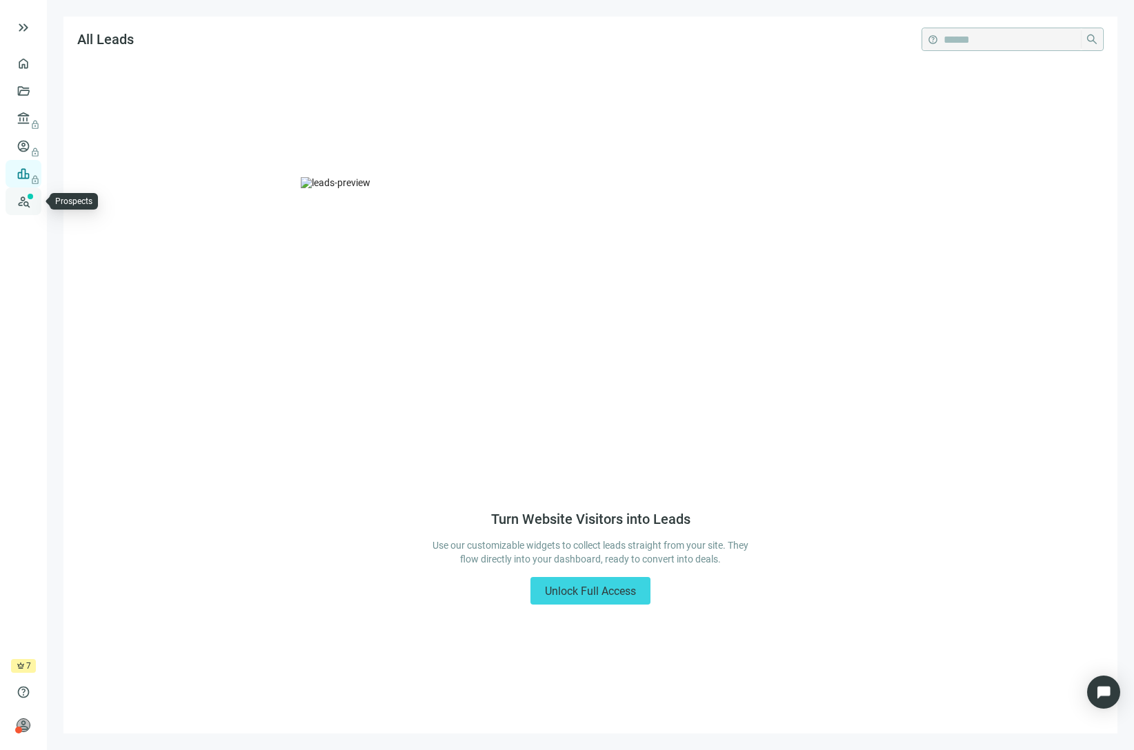 The height and width of the screenshot is (750, 1134). What do you see at coordinates (28, 666) in the screenshot?
I see `span: 7` at bounding box center [28, 666].